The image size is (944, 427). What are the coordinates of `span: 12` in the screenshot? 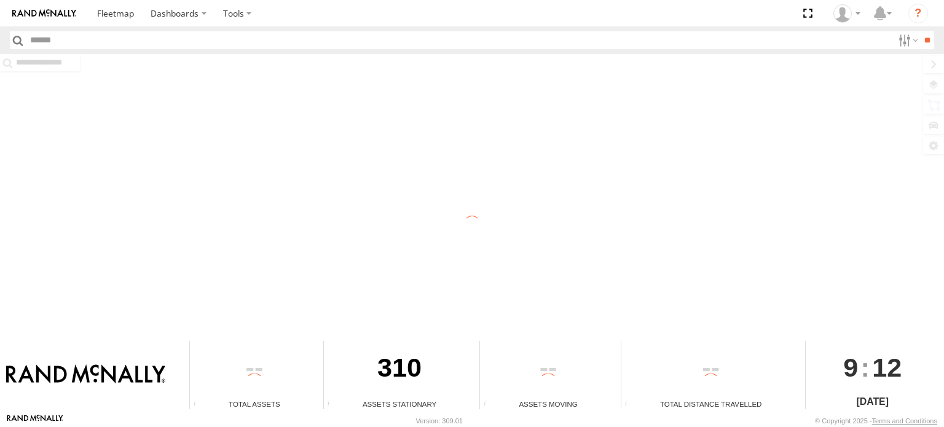 It's located at (887, 367).